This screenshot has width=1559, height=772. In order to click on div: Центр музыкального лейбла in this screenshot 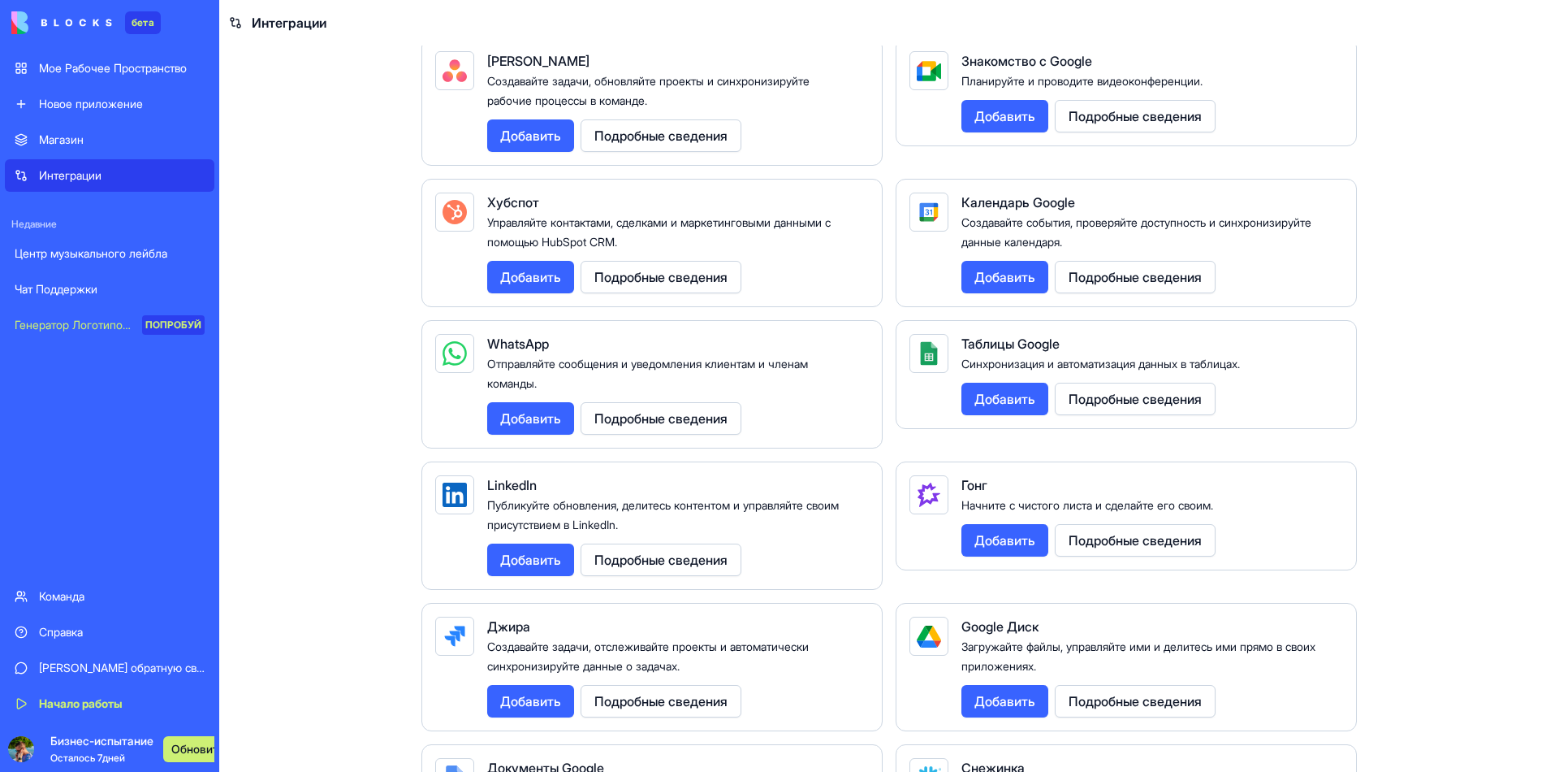, I will do `click(110, 253)`.